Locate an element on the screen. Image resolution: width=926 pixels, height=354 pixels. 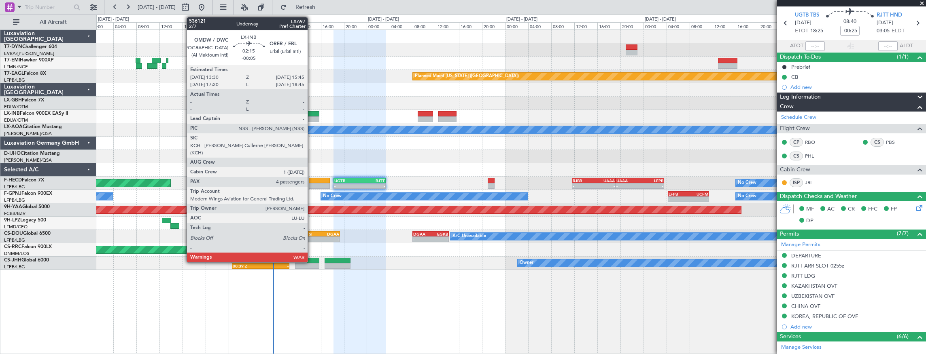
span: LX-INB is located at coordinates (12, 114).